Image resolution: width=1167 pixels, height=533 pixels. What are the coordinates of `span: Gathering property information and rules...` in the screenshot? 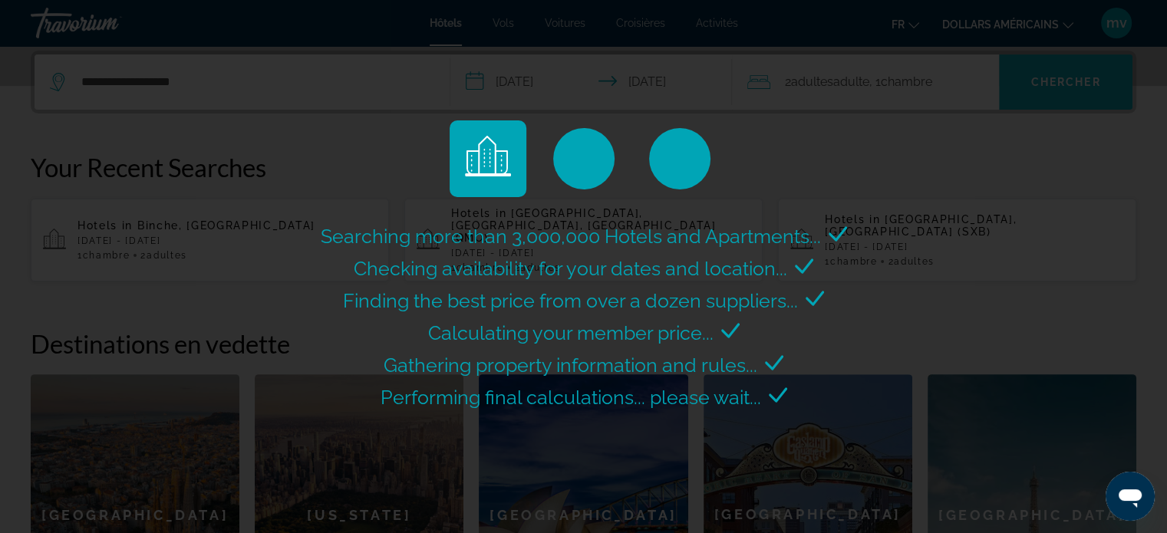 It's located at (570, 365).